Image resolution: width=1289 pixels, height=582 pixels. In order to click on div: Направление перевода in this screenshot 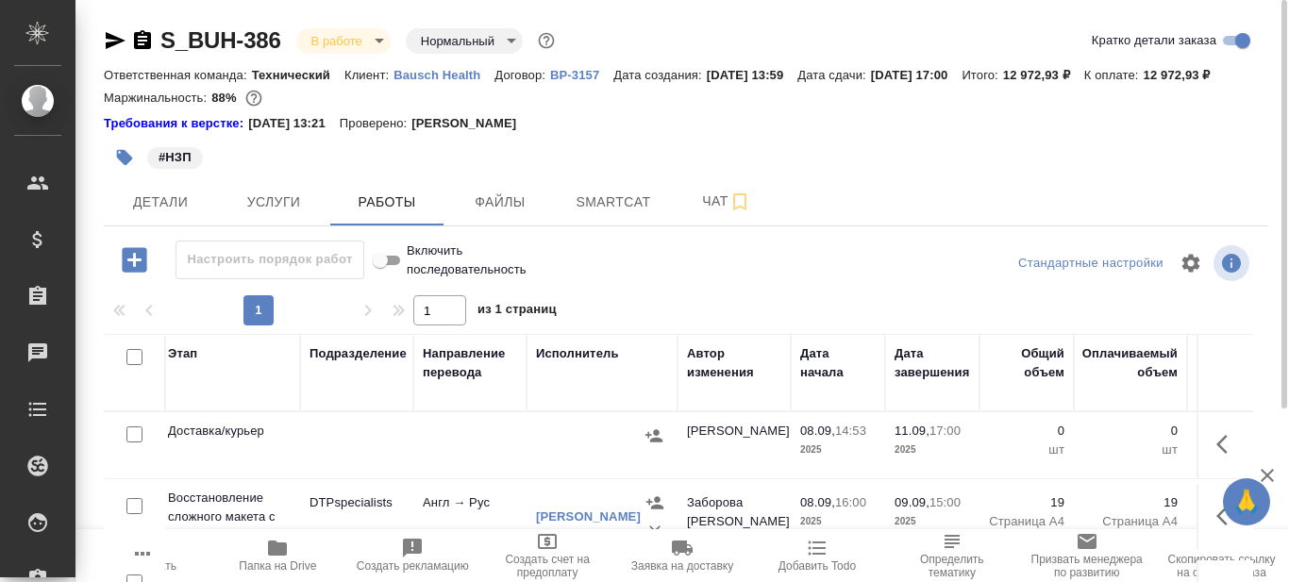, I will do `click(470, 363)`.